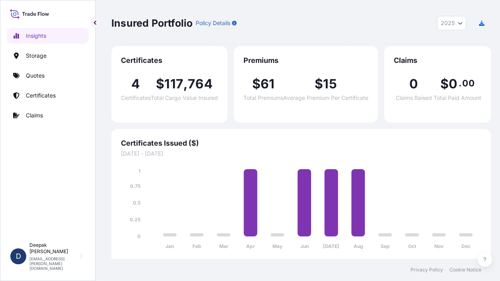 This screenshot has height=281, width=500. I want to click on tspan: May, so click(277, 246).